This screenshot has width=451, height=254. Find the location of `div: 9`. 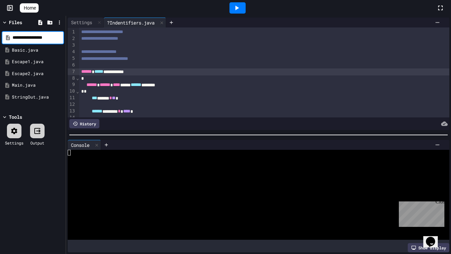

div: 9 is located at coordinates (72, 85).